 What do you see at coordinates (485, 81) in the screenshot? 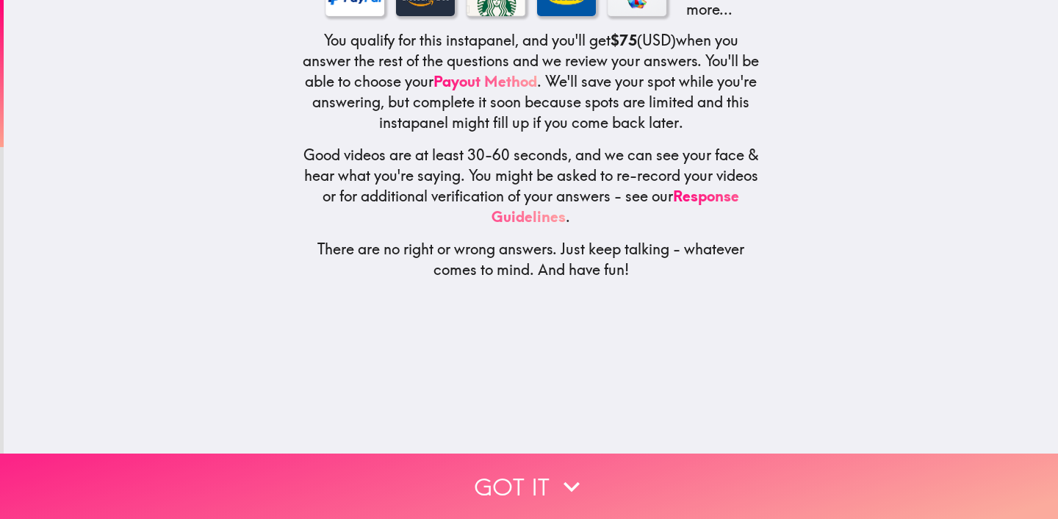
I see `a: Payout Method` at bounding box center [485, 81].